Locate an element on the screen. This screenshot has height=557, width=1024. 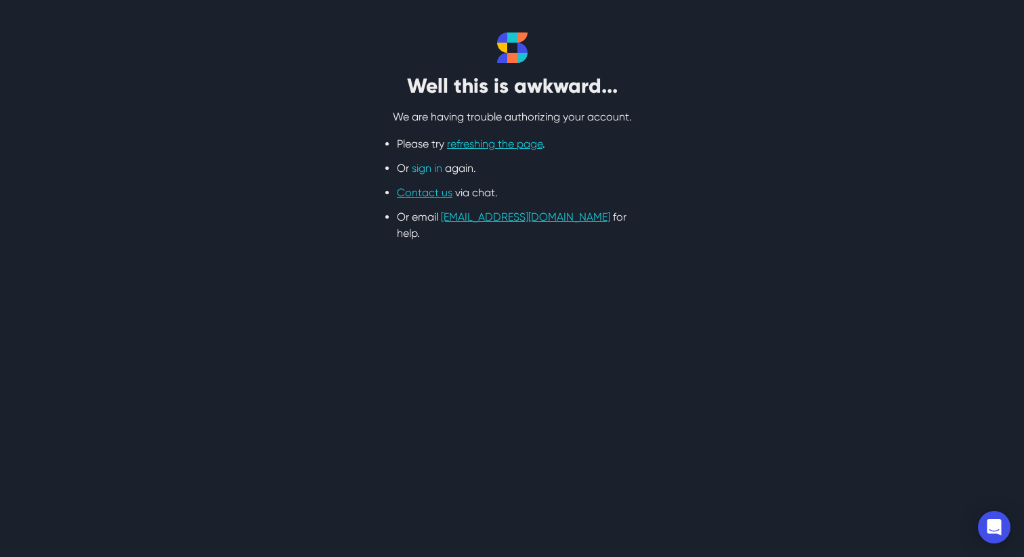
li: Please try . is located at coordinates (512, 144).